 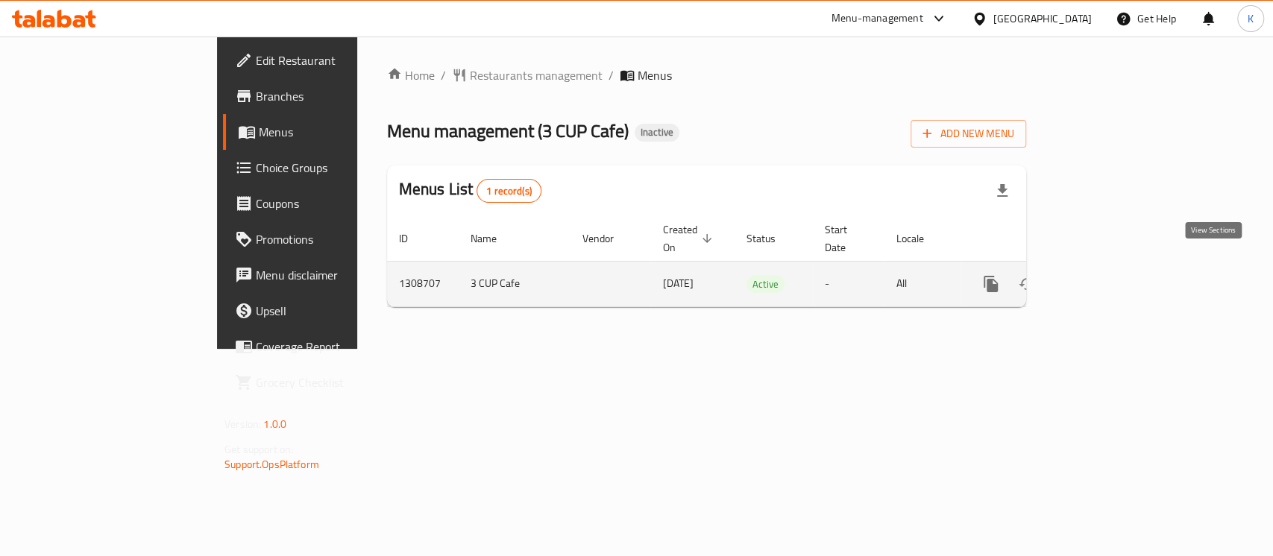 I want to click on span: Edit Restaurant, so click(x=336, y=60).